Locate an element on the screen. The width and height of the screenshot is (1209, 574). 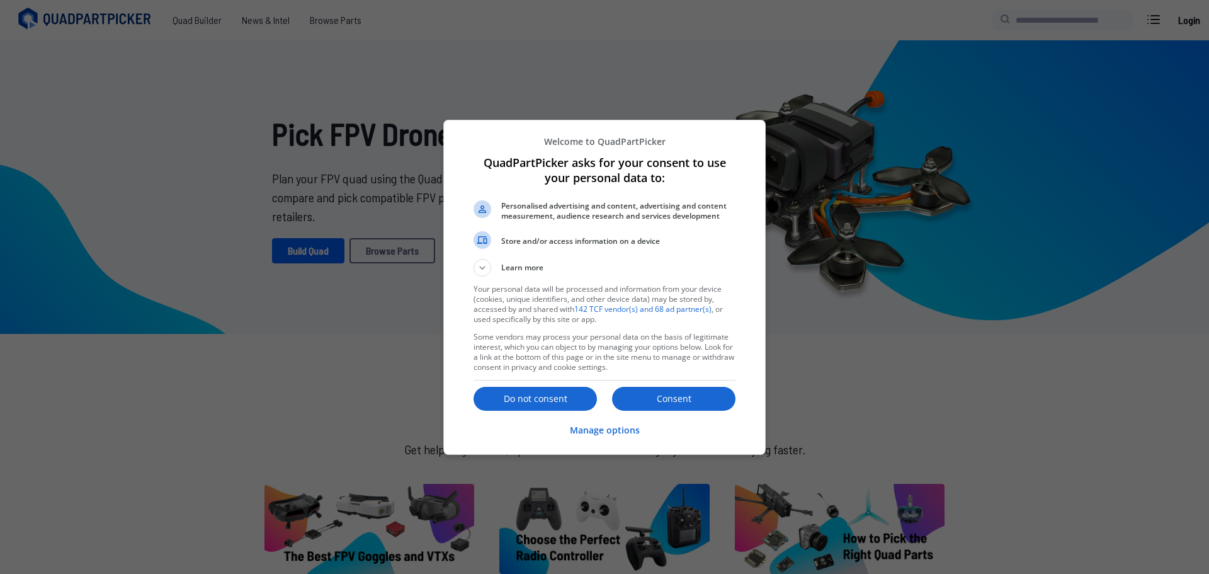
span: Store and/or access information on a device is located at coordinates (619, 241).